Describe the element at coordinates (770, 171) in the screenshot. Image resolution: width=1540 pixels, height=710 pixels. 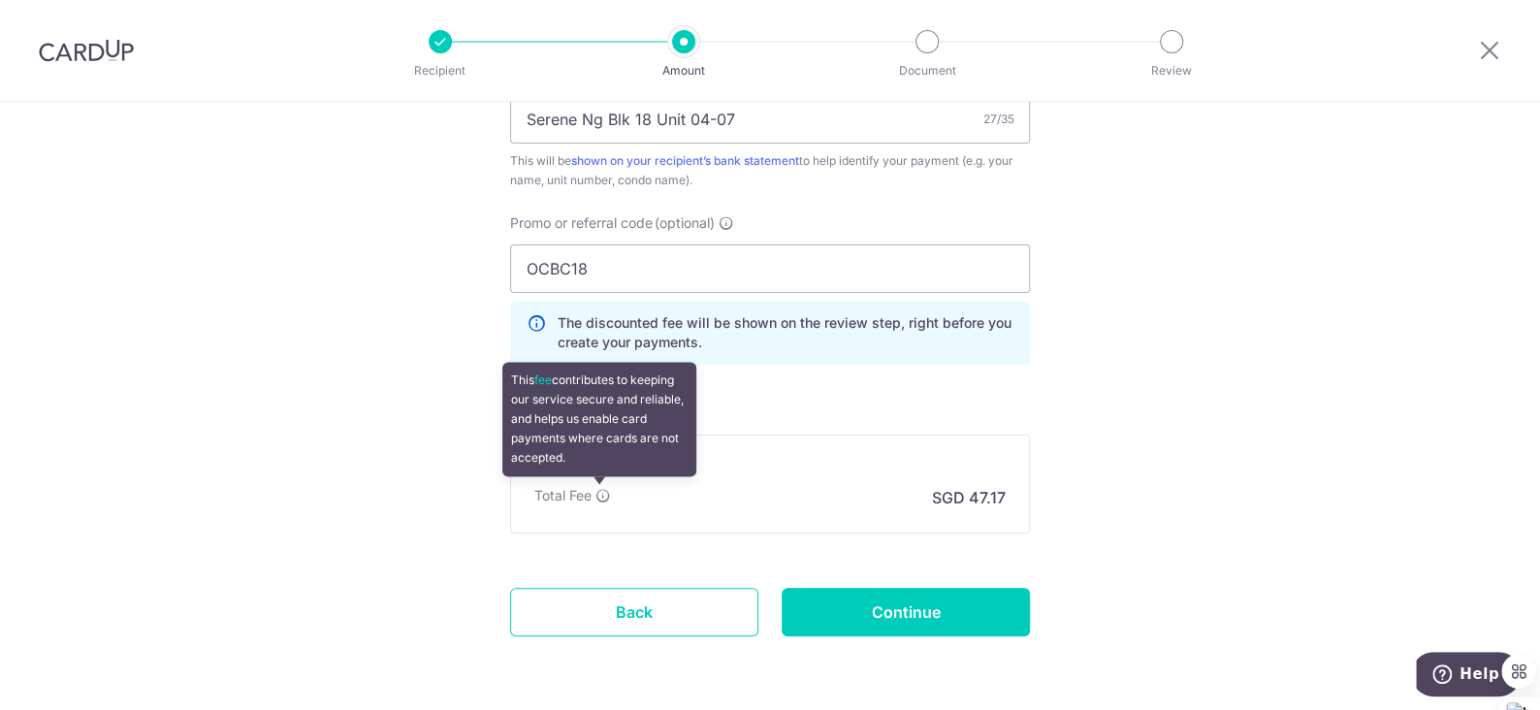
I see `div: This will be to help identify your payment (e.g. your name, unit number, condo name).` at that location.